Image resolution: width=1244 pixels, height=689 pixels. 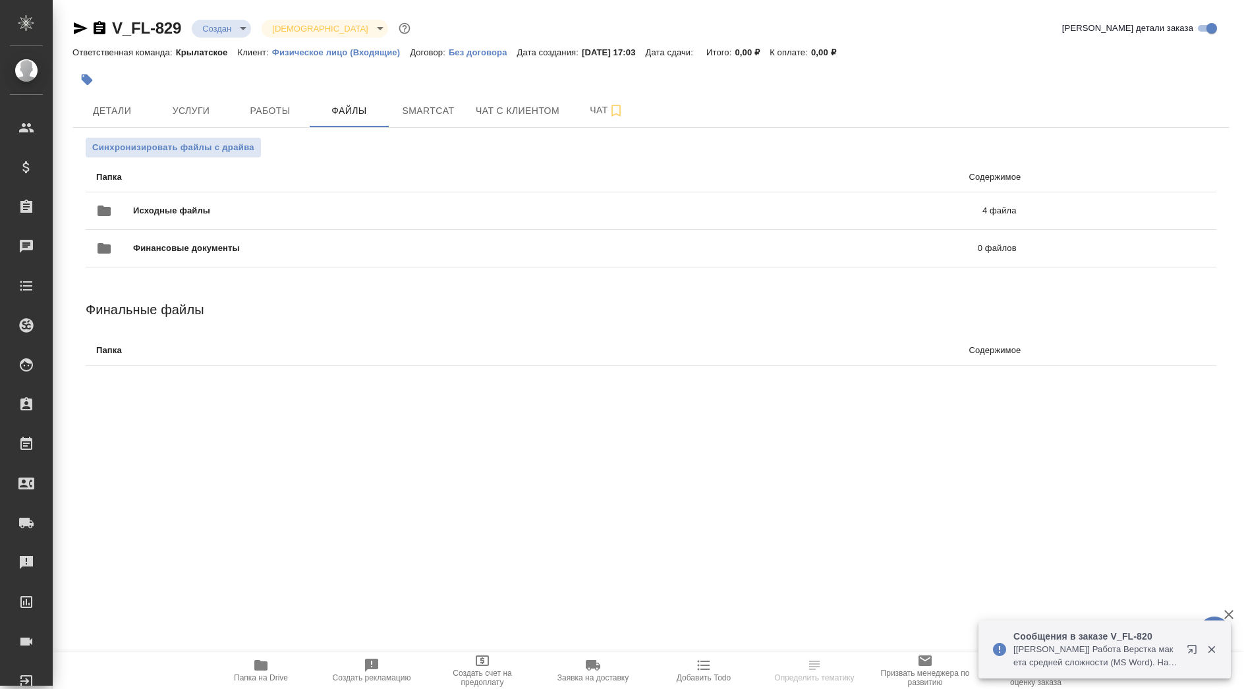 What do you see at coordinates (428, 111) in the screenshot?
I see `span: Smartcat` at bounding box center [428, 111].